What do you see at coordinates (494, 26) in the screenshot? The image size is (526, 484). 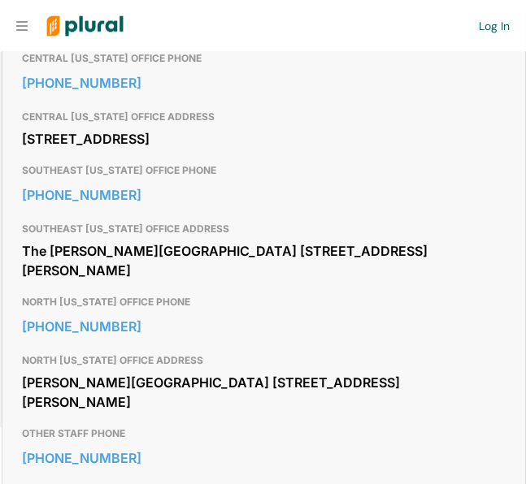 I see `a: Log In` at bounding box center [494, 26].